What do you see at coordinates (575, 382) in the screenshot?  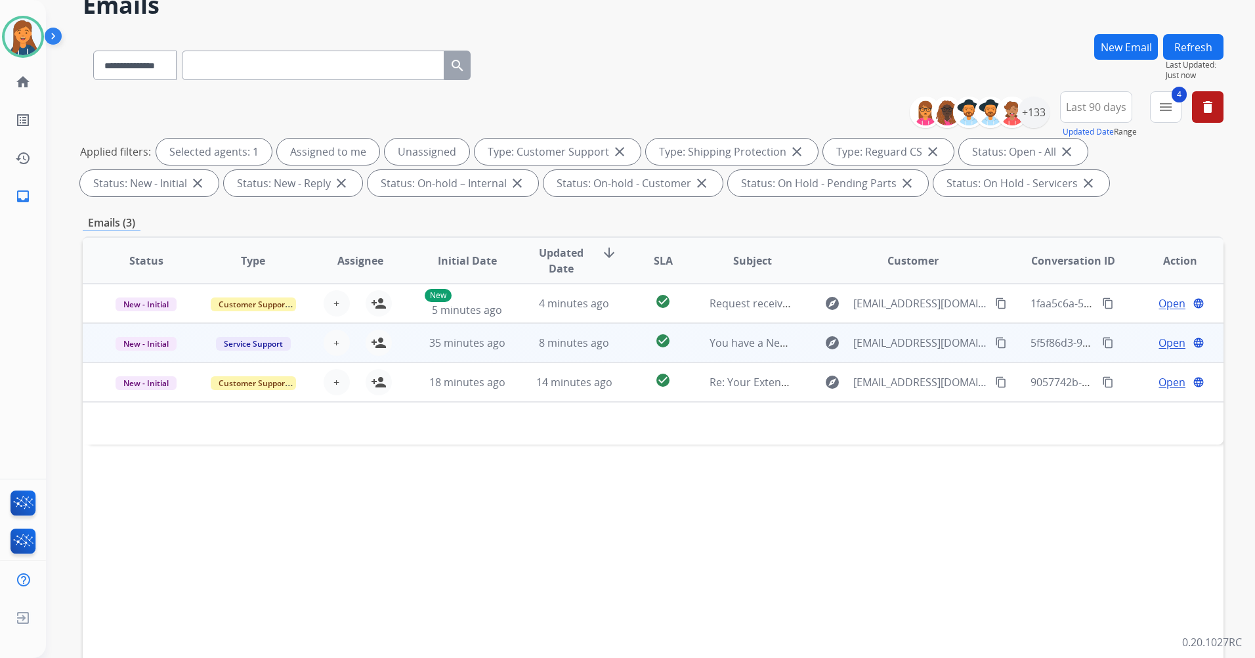 I see `span: 14 minutes ago` at bounding box center [575, 382].